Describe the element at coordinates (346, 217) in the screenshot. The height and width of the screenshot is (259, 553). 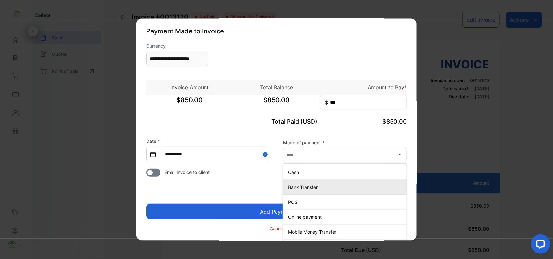
I see `p: Online payment` at that location.